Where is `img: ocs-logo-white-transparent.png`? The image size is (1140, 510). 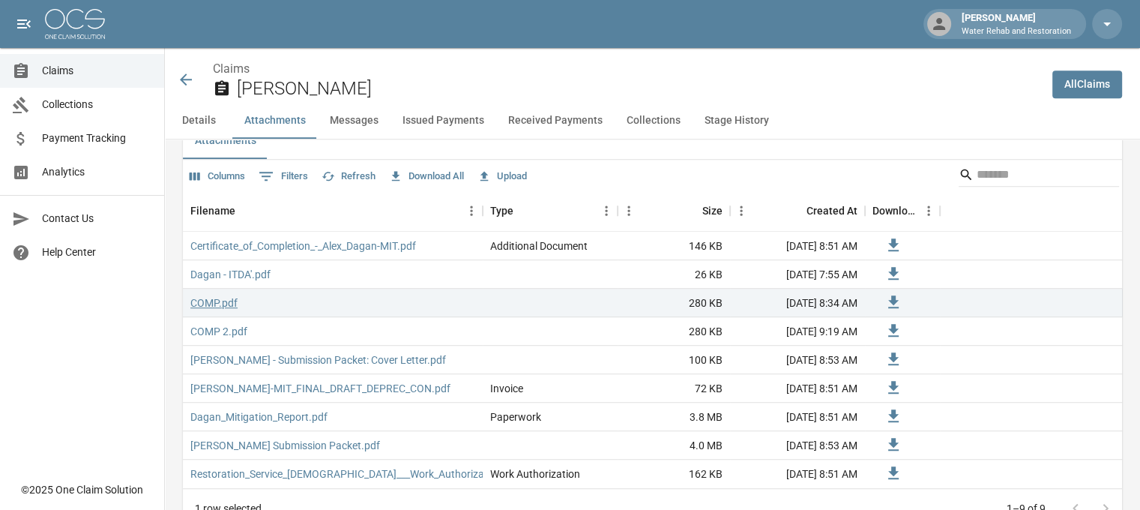
img: ocs-logo-white-transparent.png is located at coordinates (75, 24).